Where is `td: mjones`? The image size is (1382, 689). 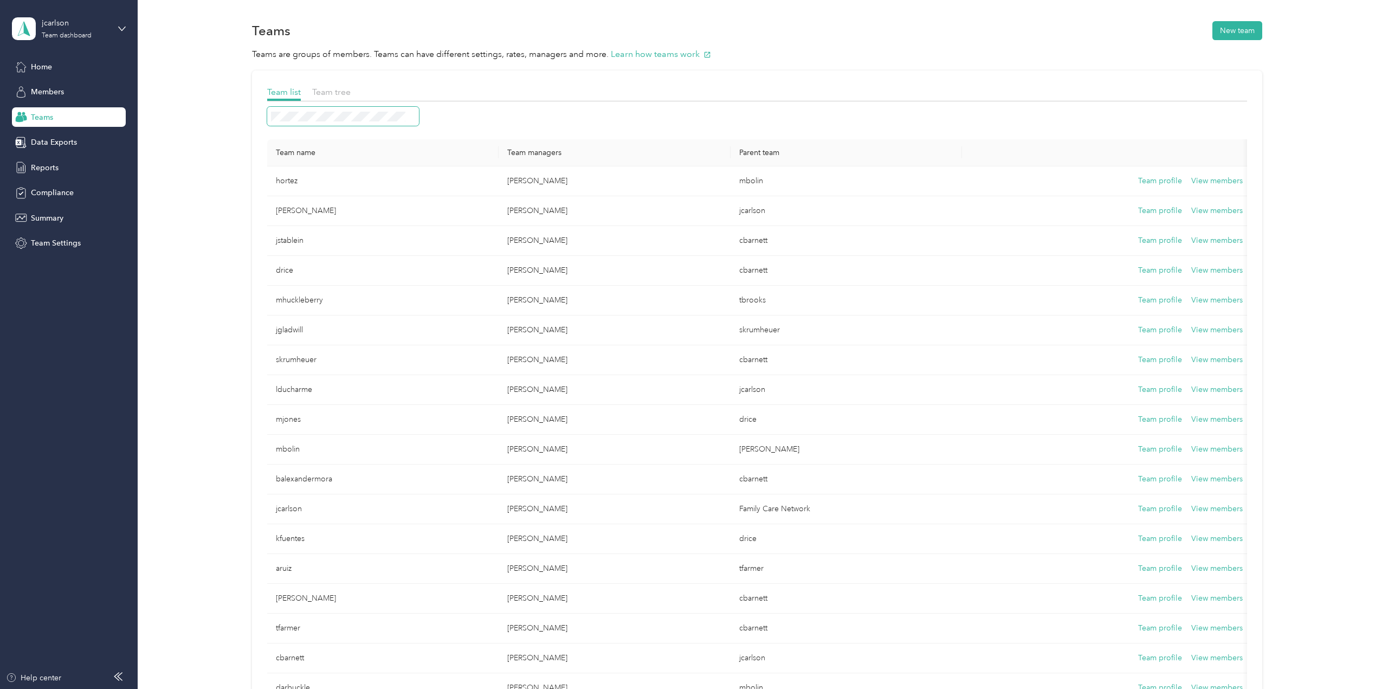
td: mjones is located at coordinates (383, 420).